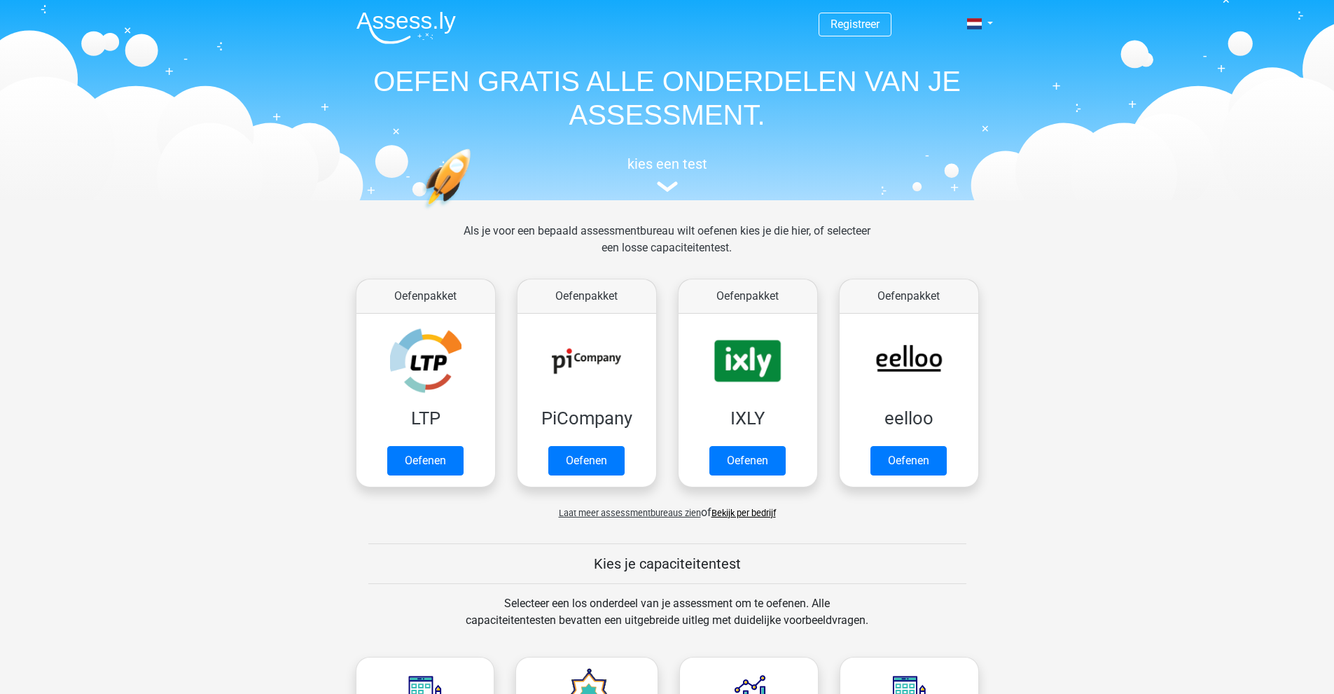 The image size is (1334, 694). What do you see at coordinates (668, 164) in the screenshot?
I see `h5: kies een test` at bounding box center [668, 164].